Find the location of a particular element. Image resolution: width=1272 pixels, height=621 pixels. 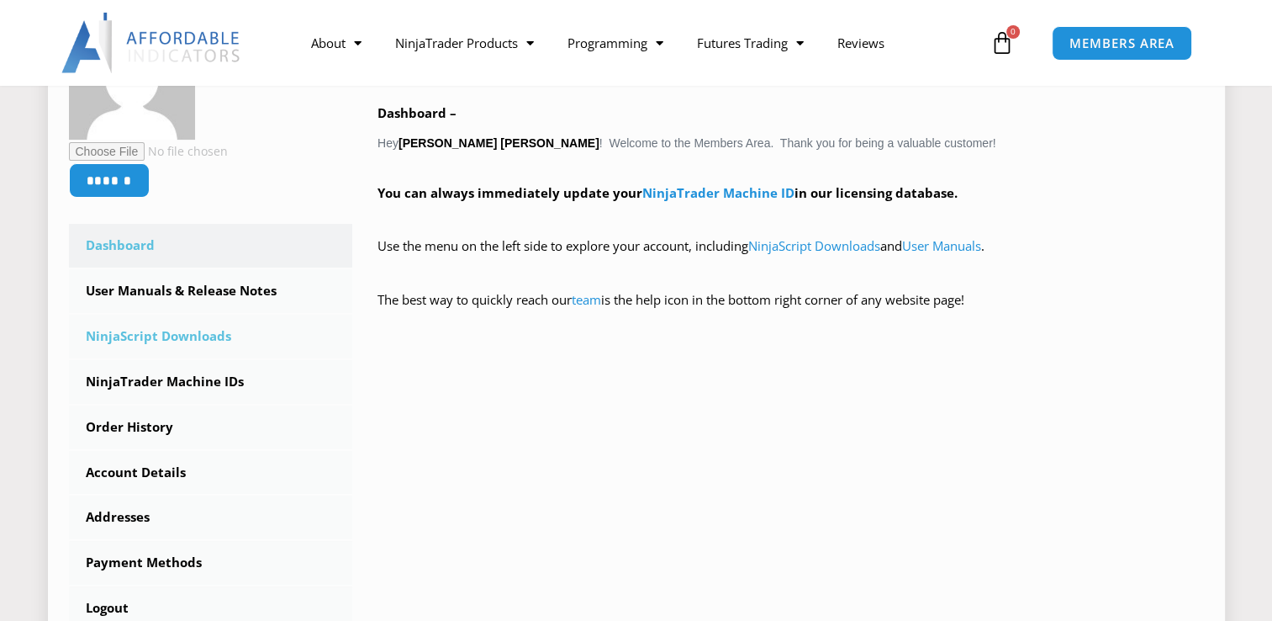

span: MEMBERS AREA is located at coordinates (1122, 43).